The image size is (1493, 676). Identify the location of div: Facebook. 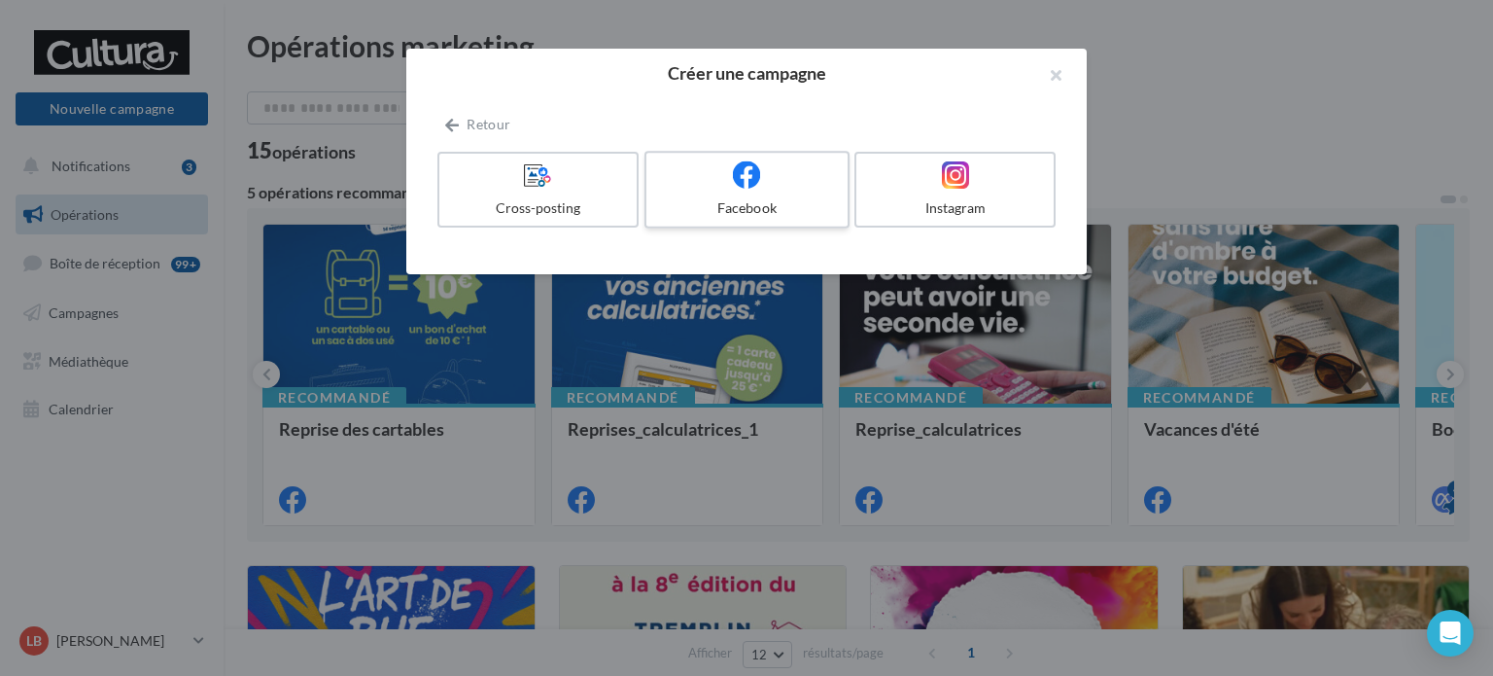
(747, 208).